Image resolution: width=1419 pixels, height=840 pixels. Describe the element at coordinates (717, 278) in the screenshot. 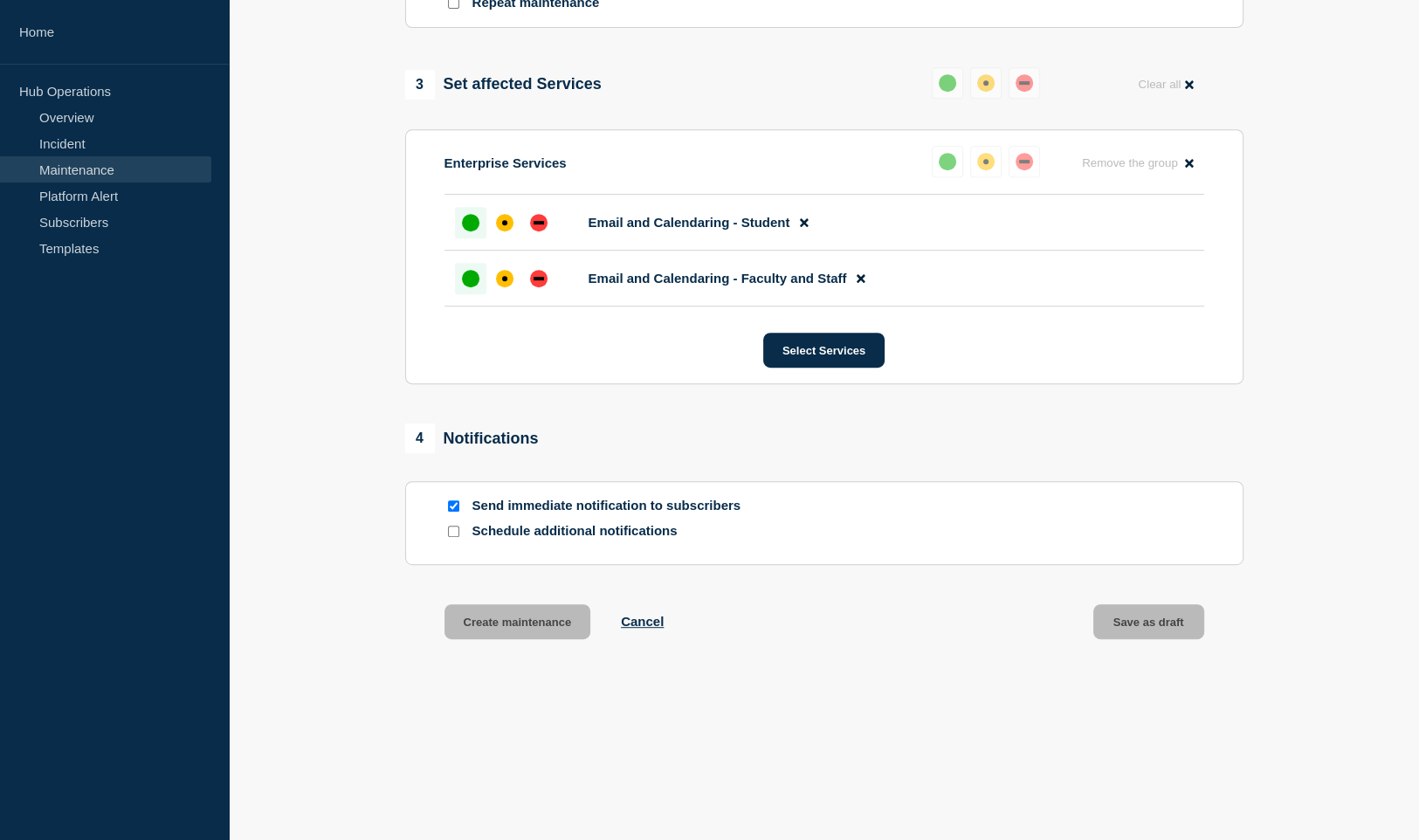

I see `span: Email and Calendaring - Faculty and Staff` at that location.